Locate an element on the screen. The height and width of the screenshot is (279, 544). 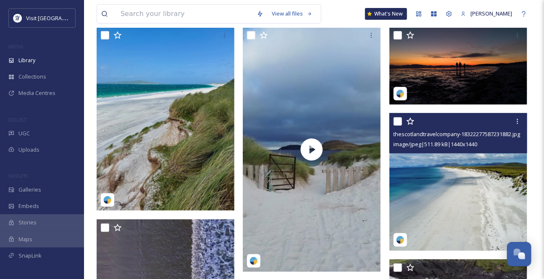
span: thescotlandtravelcompany-18322277587231882.jpg is located at coordinates (457, 134).